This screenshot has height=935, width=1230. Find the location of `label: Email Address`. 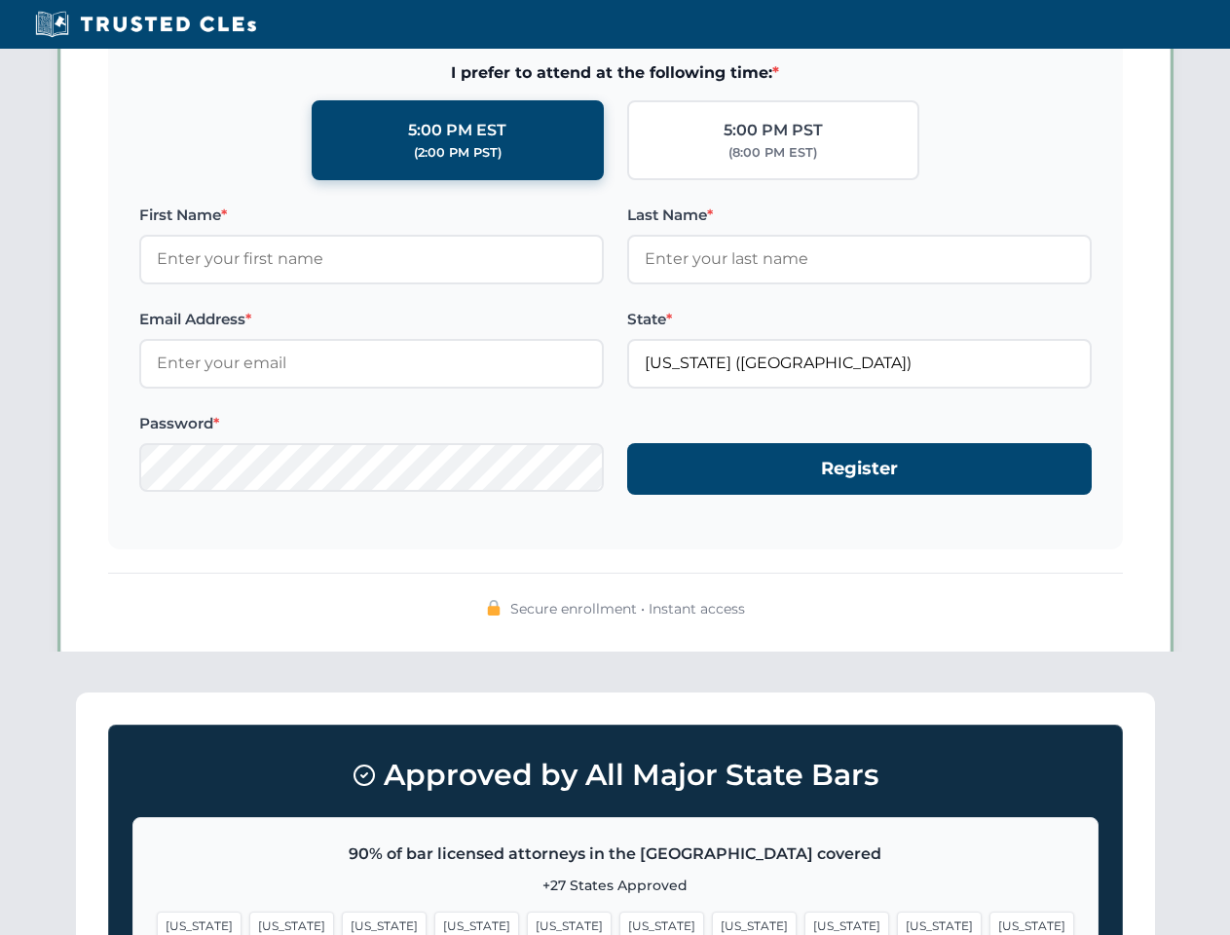

label: Email Address is located at coordinates (371, 320).